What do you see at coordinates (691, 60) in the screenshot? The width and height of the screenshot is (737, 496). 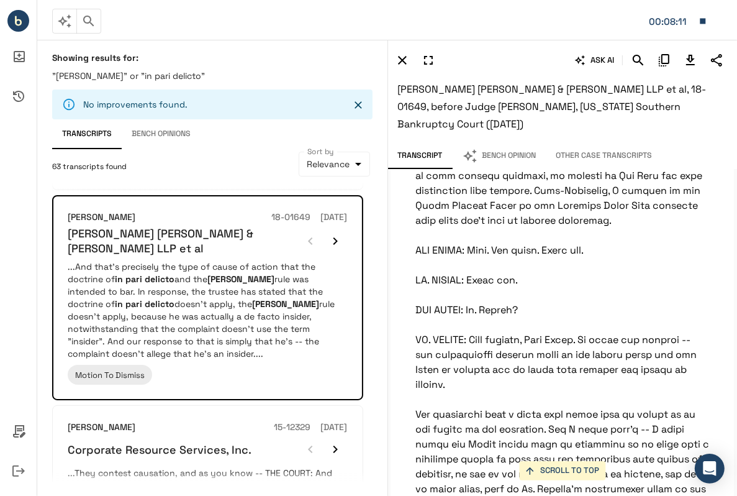 I see `button: Download Transcript` at bounding box center [691, 60].